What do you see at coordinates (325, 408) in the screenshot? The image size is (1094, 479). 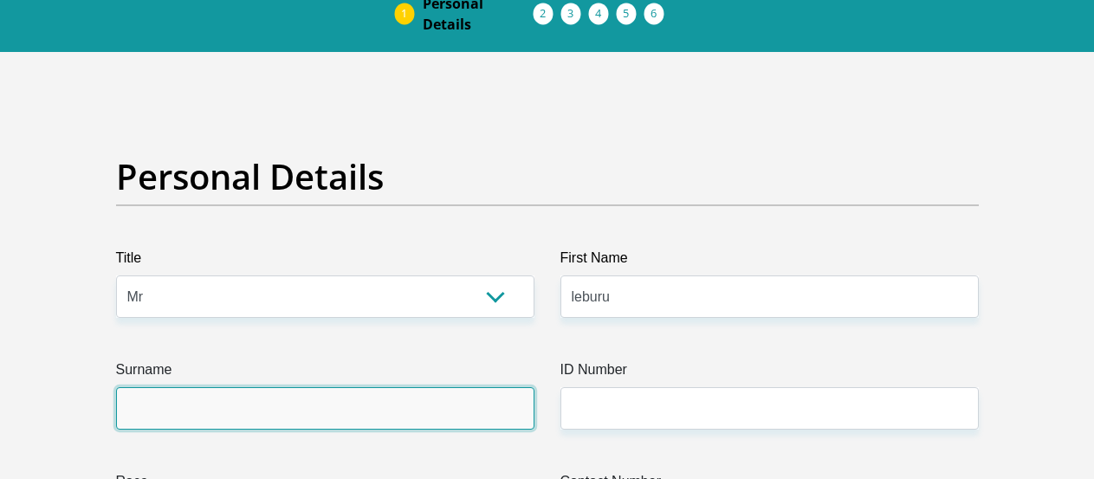 I see `input: Surname` at bounding box center [325, 408].